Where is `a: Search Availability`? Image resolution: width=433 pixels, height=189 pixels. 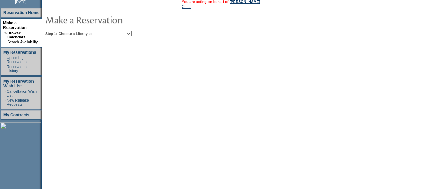
a: Search Availability is located at coordinates (22, 42).